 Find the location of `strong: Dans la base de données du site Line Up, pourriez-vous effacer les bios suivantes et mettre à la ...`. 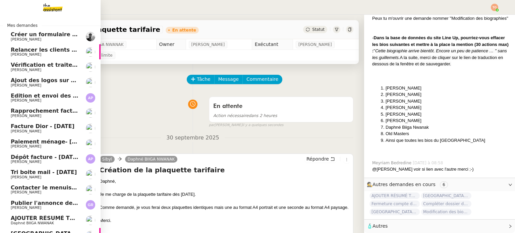

strong: Dans la base de données du site Line Up, pourriez-vous effacer les bios suivantes et mettre à la ... is located at coordinates (440, 44).